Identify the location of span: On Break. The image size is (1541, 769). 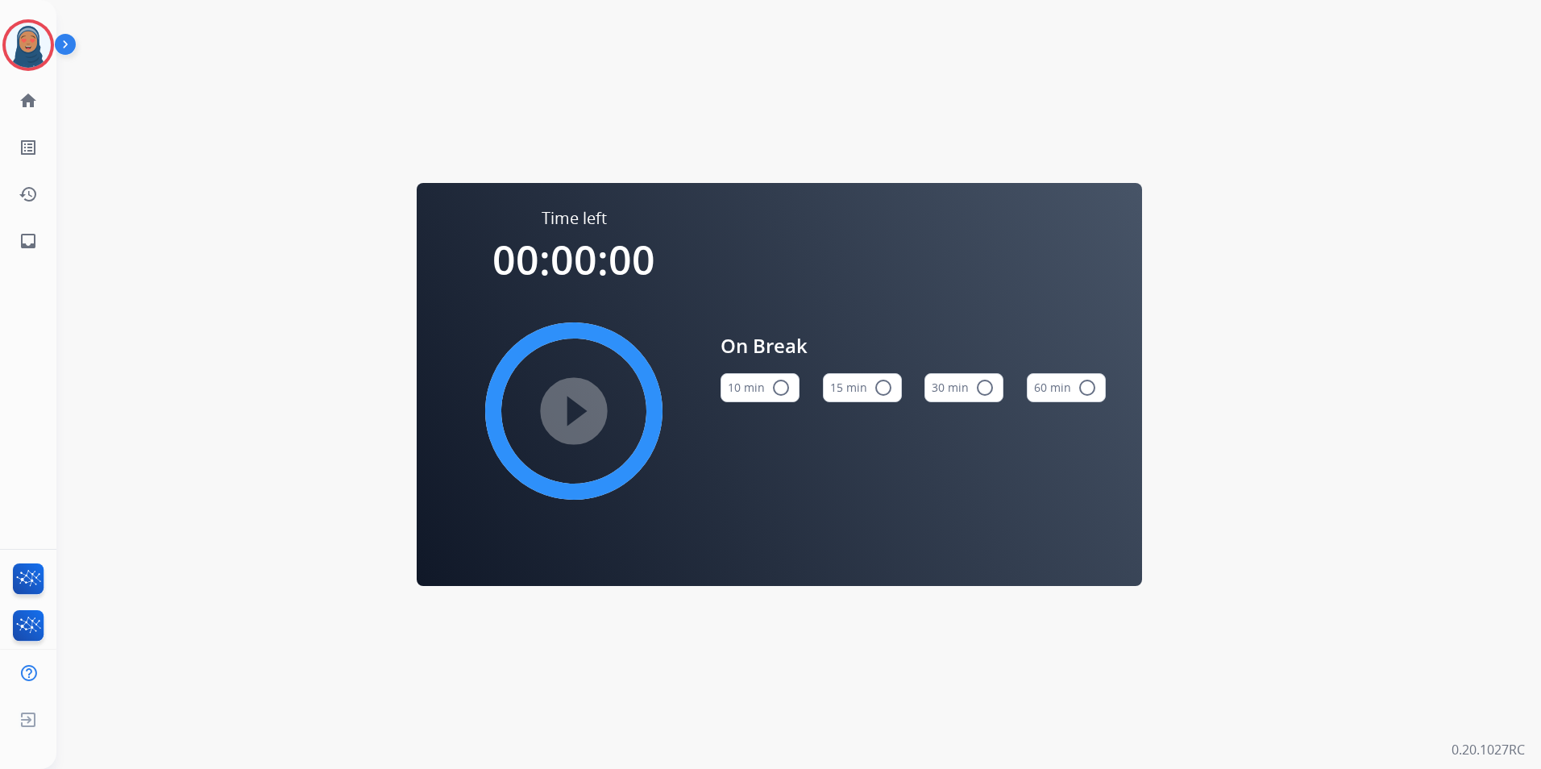
(913, 346).